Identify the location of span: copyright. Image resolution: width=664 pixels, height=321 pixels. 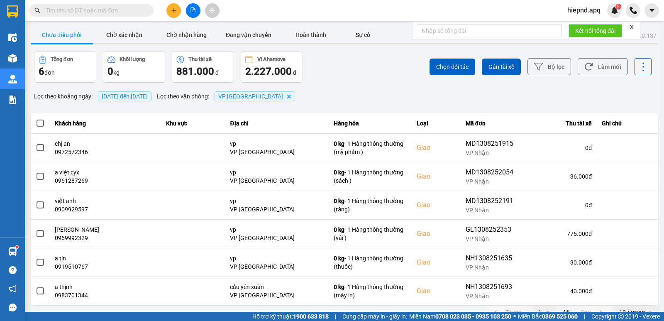
(621, 316).